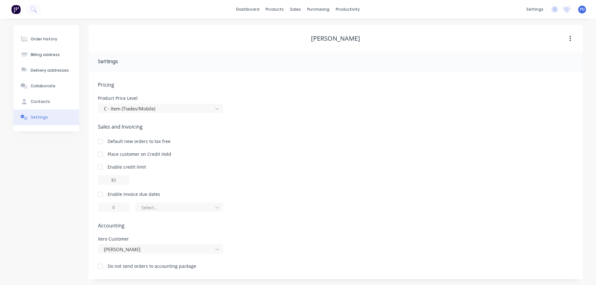 Image resolution: width=596 pixels, height=285 pixels. What do you see at coordinates (275, 9) in the screenshot?
I see `div: products` at bounding box center [275, 9].